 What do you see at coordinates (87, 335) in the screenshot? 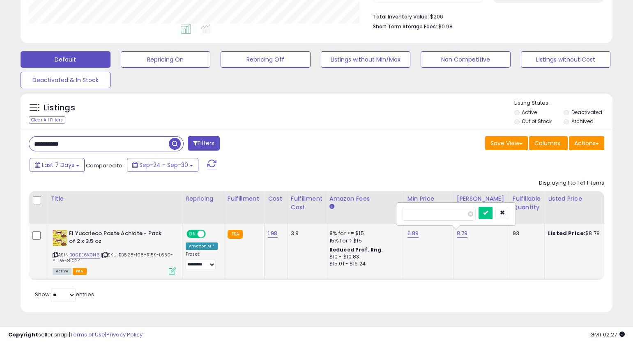
I see `a: Terms of Use` at bounding box center [87, 335].